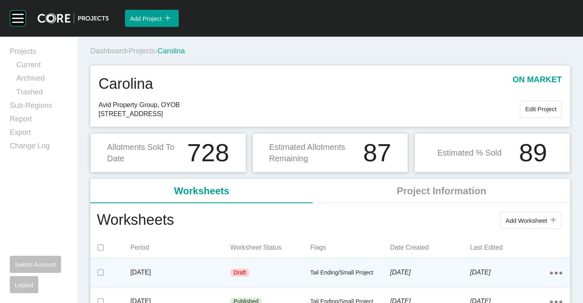  I want to click on li: Project Information, so click(441, 191).